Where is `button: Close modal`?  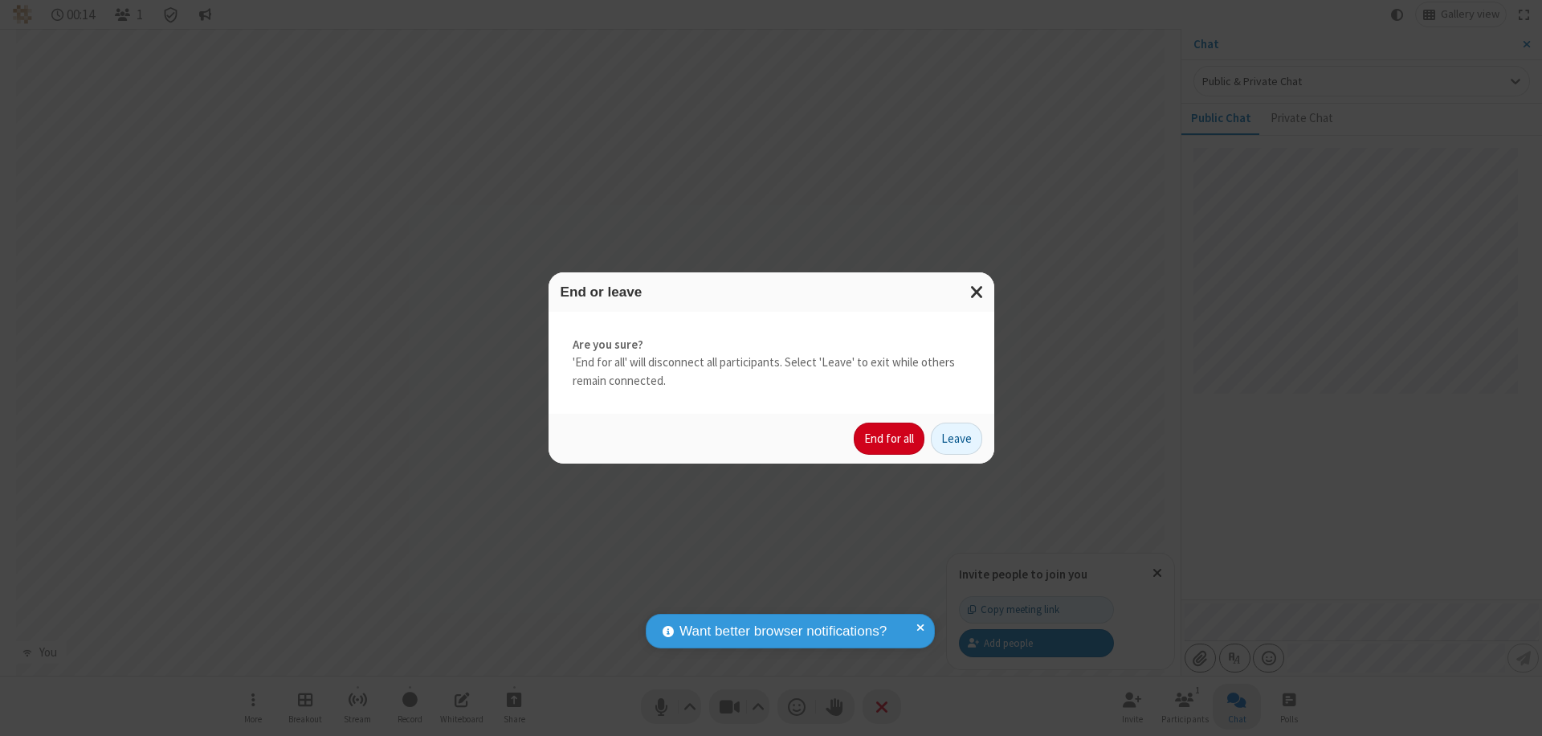
button: Close modal is located at coordinates (977, 292).